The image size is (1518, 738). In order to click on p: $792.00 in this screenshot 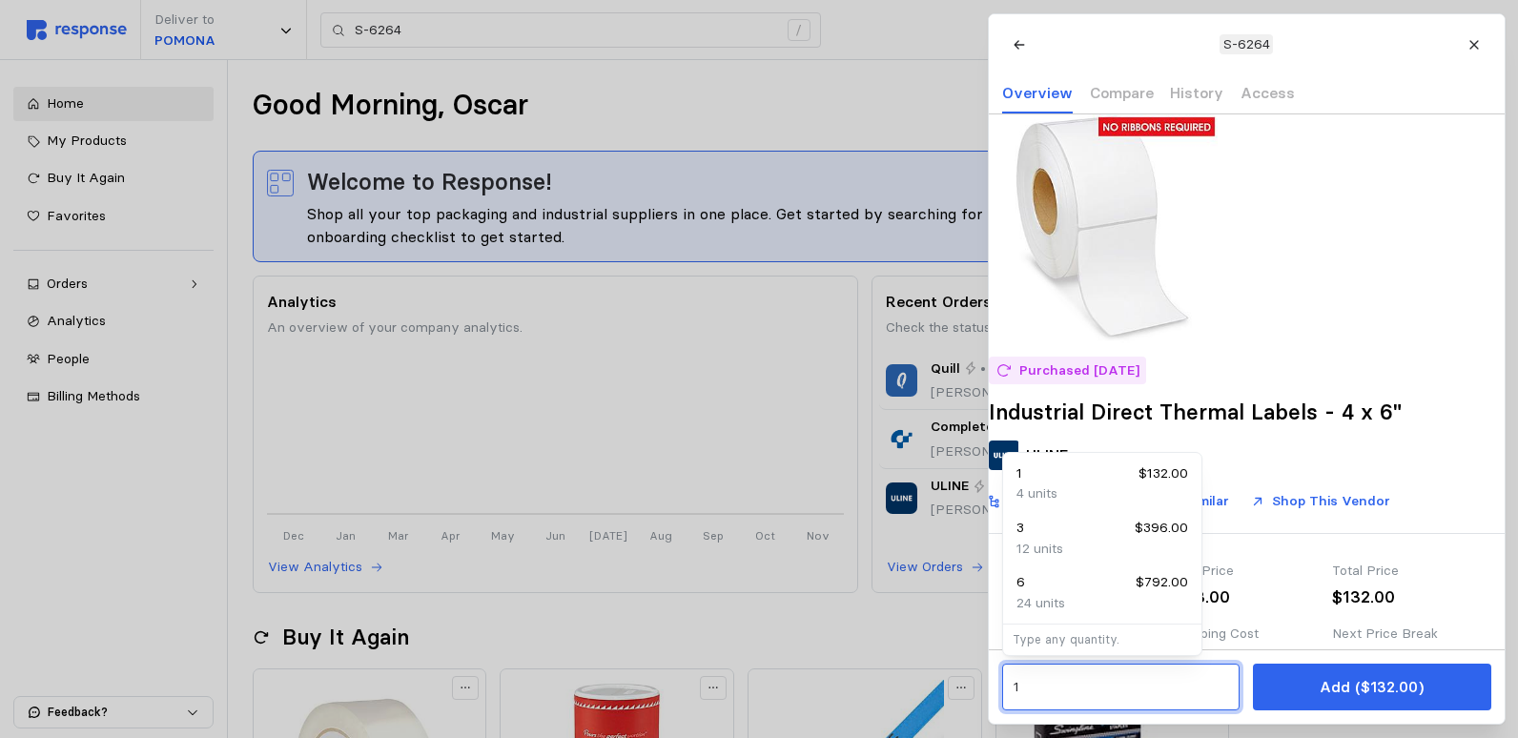, I will do `click(1162, 583)`.